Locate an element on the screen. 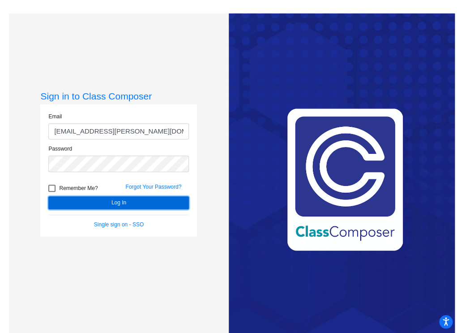 The image size is (457, 333). label: Password is located at coordinates (60, 149).